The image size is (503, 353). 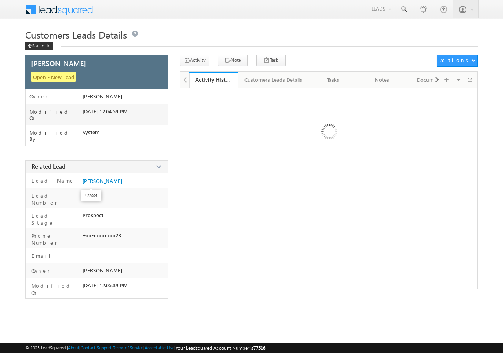 I want to click on span: System, so click(x=91, y=132).